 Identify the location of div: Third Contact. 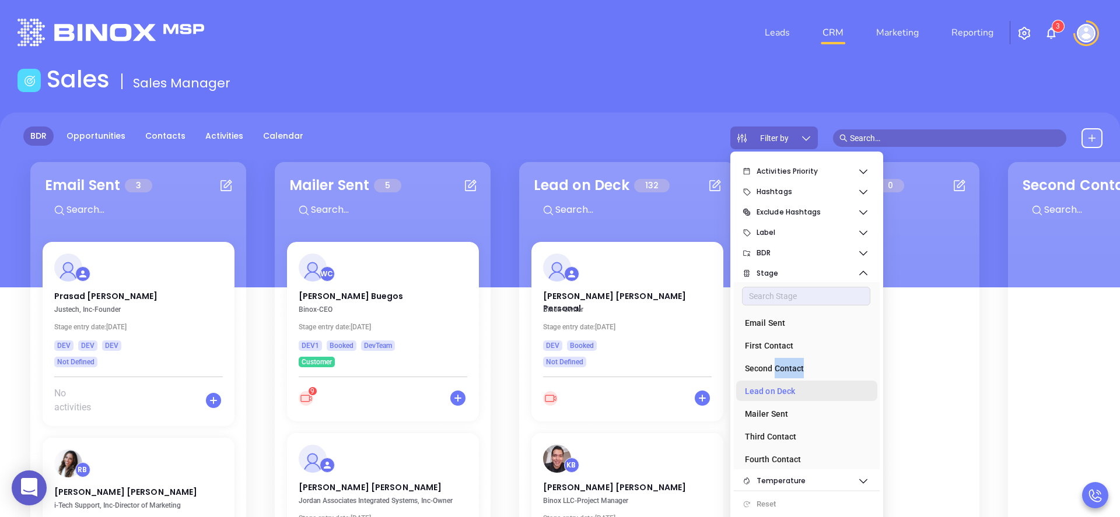
(803, 437).